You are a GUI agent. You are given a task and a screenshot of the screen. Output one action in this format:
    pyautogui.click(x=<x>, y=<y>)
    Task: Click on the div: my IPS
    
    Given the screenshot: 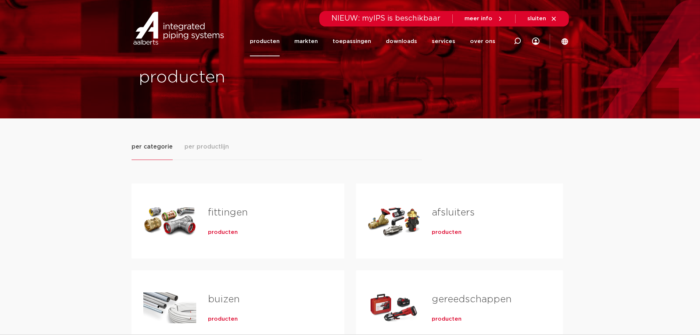 What is the action you would take?
    pyautogui.click(x=535, y=41)
    